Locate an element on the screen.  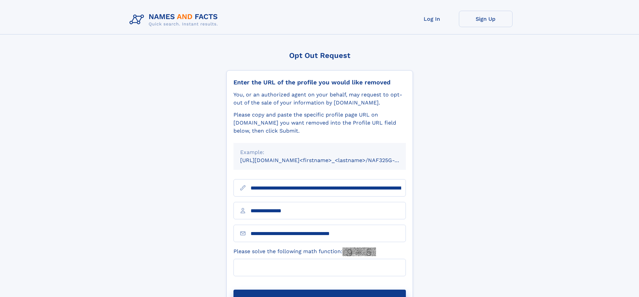
div: Example: is located at coordinates (319, 153).